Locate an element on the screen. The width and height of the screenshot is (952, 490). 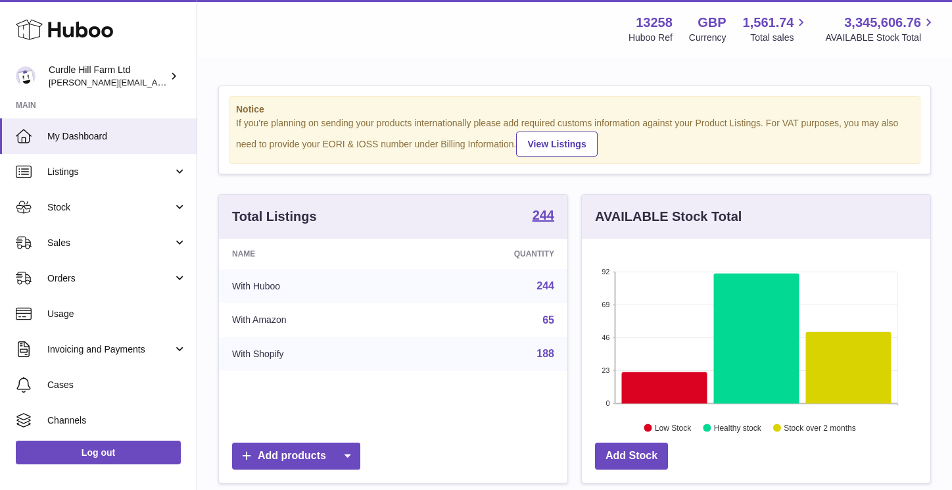
td: With Huboo is located at coordinates (314, 286).